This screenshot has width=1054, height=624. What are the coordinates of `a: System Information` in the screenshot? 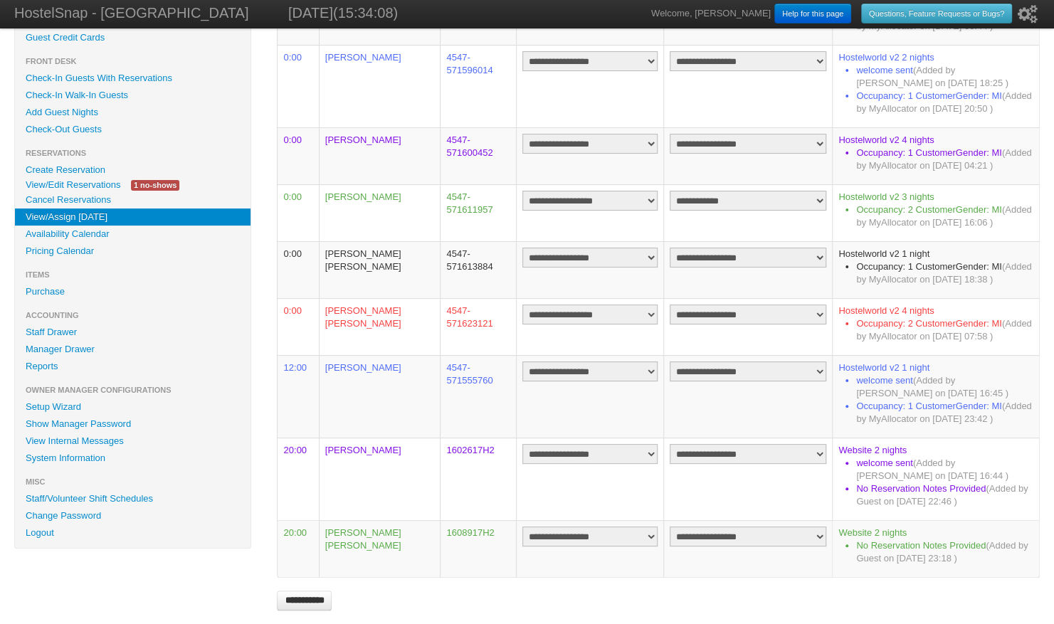 It's located at (132, 458).